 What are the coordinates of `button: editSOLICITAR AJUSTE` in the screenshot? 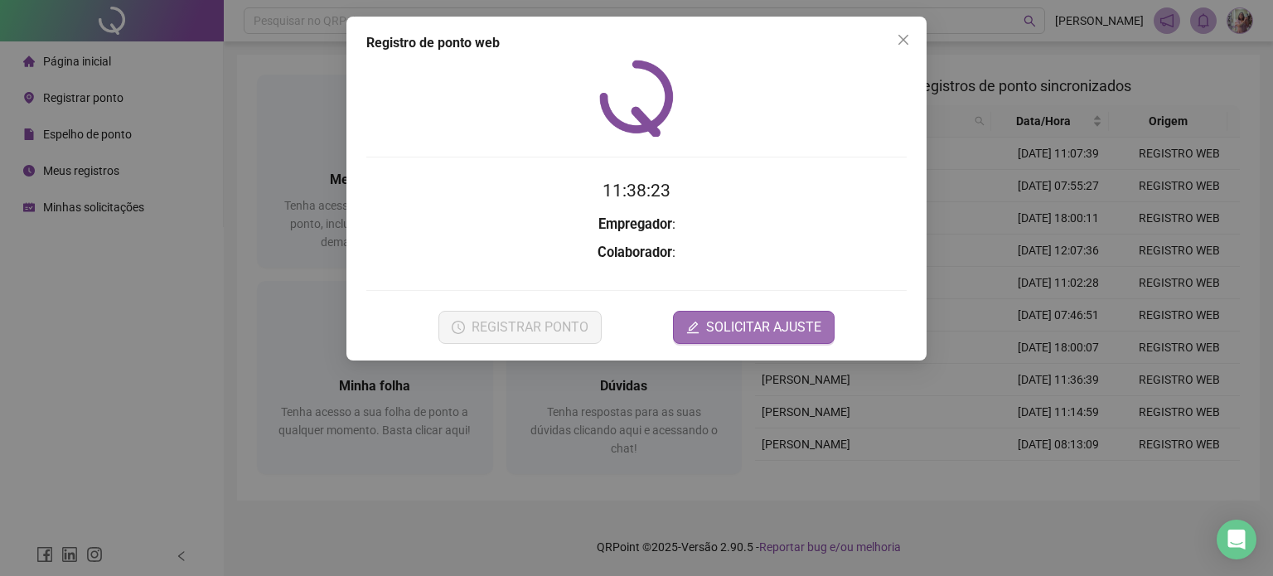 It's located at (754, 327).